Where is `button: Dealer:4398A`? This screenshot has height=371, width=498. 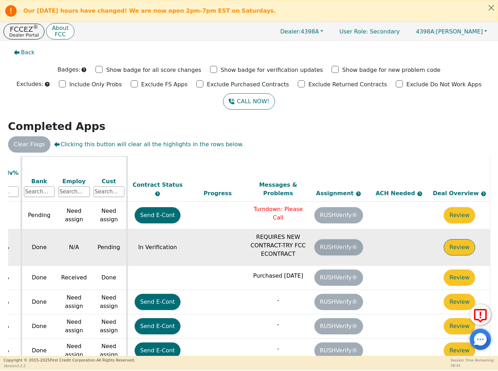
button: Dealer:4398A is located at coordinates (302, 31).